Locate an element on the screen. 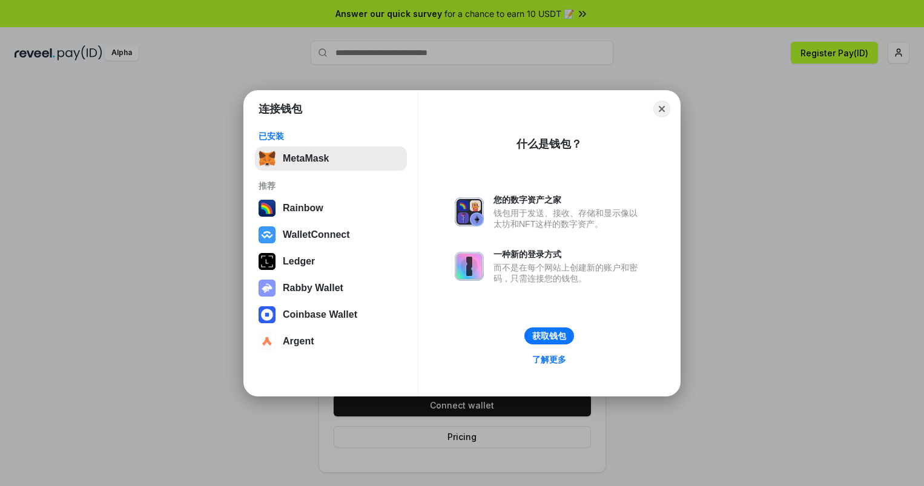  button: WalletConnect is located at coordinates (331, 235).